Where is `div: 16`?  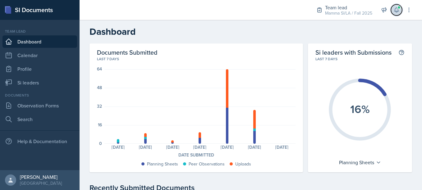
div: 16 is located at coordinates (100, 125).